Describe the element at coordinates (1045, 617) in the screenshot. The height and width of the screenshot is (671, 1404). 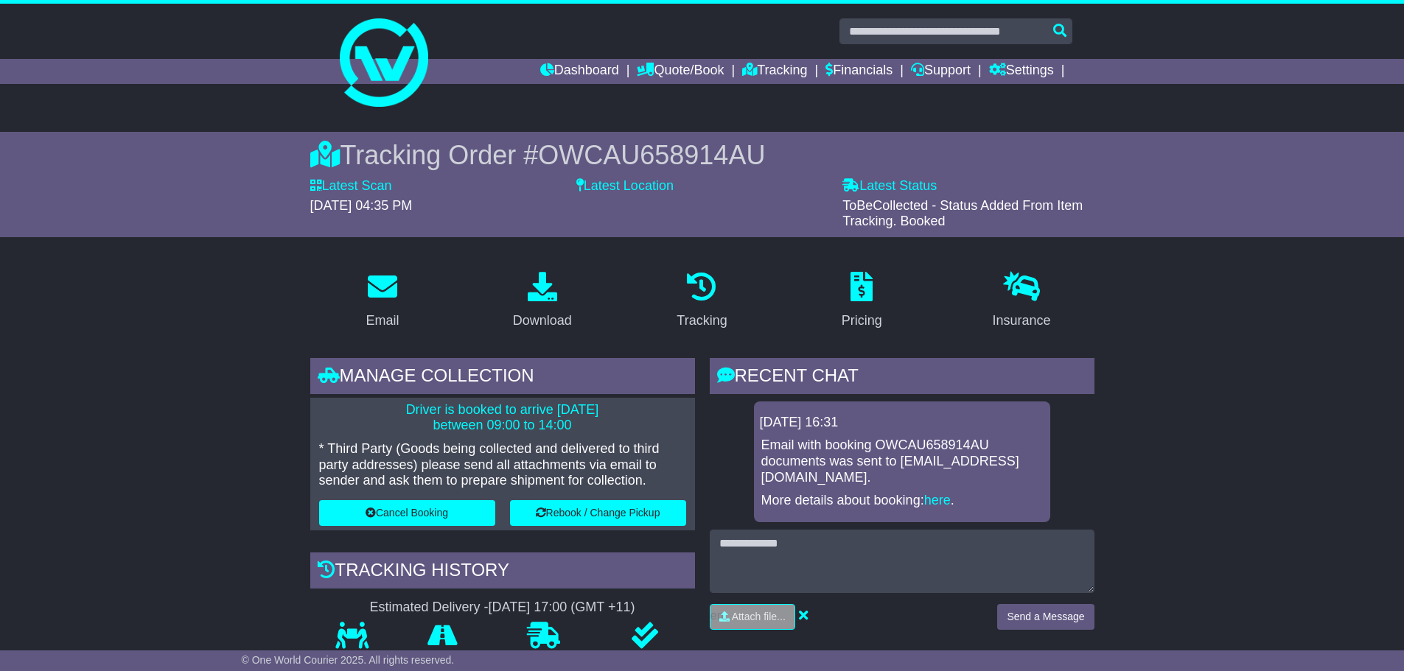
I see `button: Send a Message` at that location.